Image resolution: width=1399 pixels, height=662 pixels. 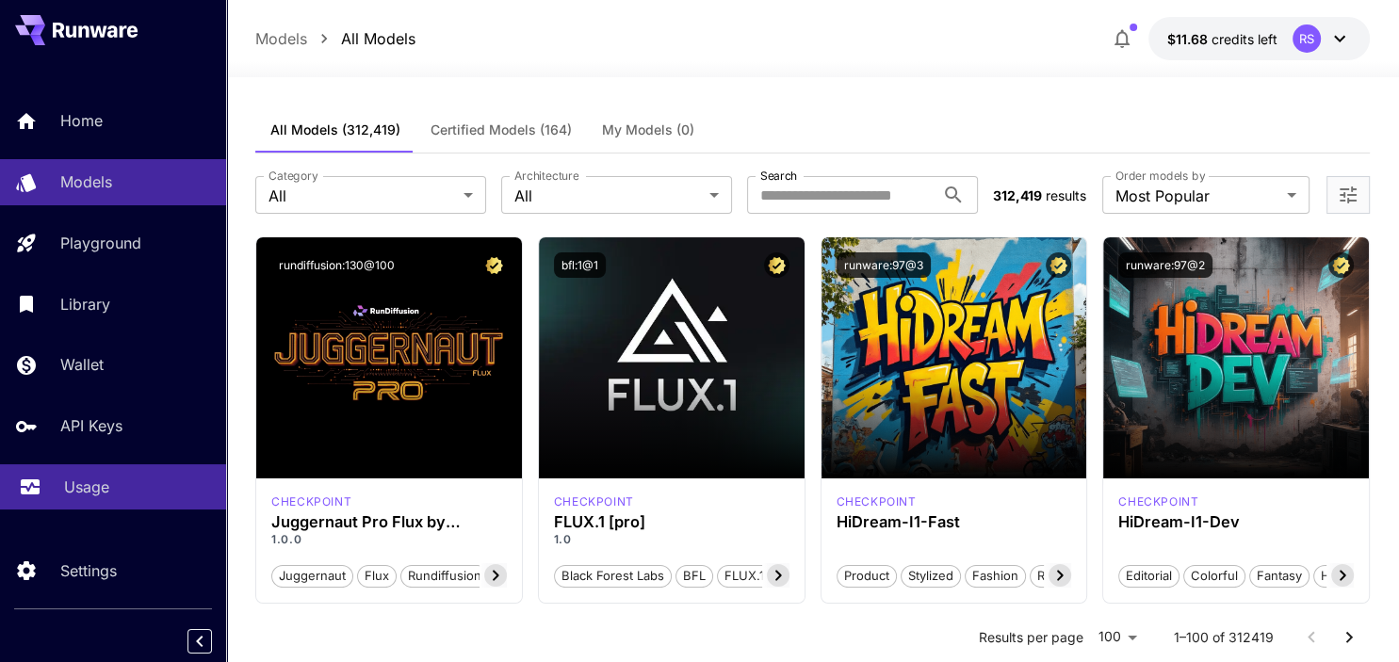 What do you see at coordinates (1352, 577) in the screenshot?
I see `span: High Detail` at bounding box center [1352, 577].